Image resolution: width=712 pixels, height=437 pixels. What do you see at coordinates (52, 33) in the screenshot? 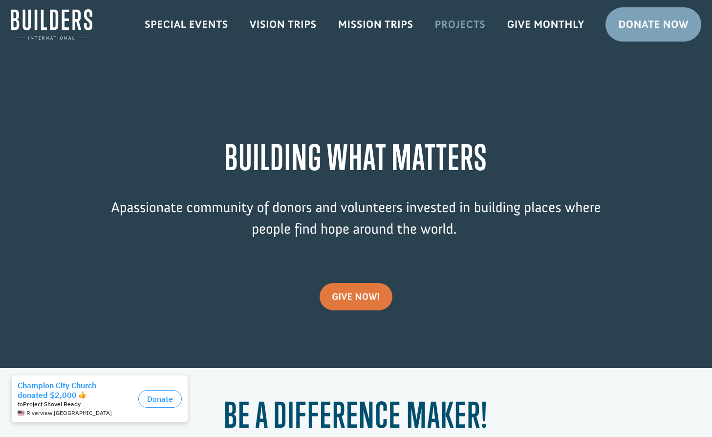
I see `strong: Project Shovel Ready` at bounding box center [52, 33].